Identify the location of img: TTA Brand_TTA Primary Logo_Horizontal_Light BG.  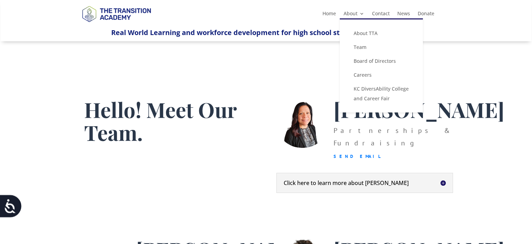
(116, 14).